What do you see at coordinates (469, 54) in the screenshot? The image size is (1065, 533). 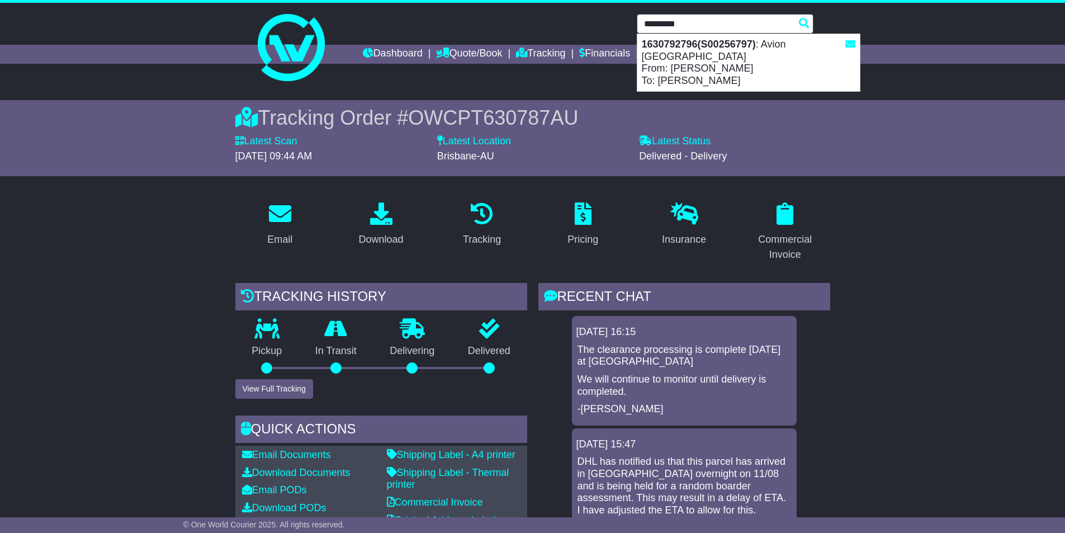 I see `a: Quote/Book` at bounding box center [469, 54].